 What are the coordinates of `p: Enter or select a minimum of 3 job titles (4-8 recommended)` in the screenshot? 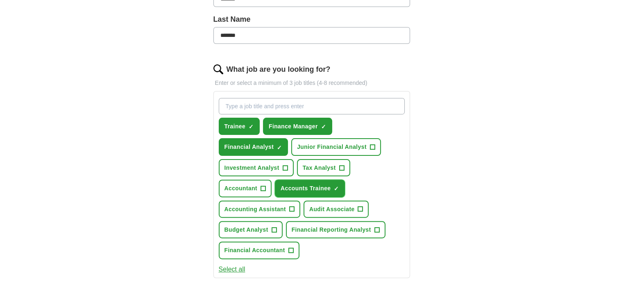 It's located at (312, 83).